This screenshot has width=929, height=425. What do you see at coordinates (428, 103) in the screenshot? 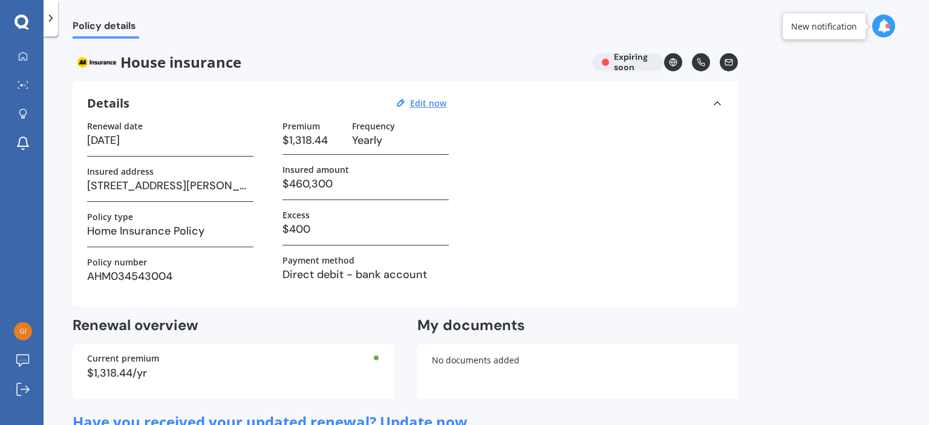
I see `u: Edit now` at bounding box center [428, 103].